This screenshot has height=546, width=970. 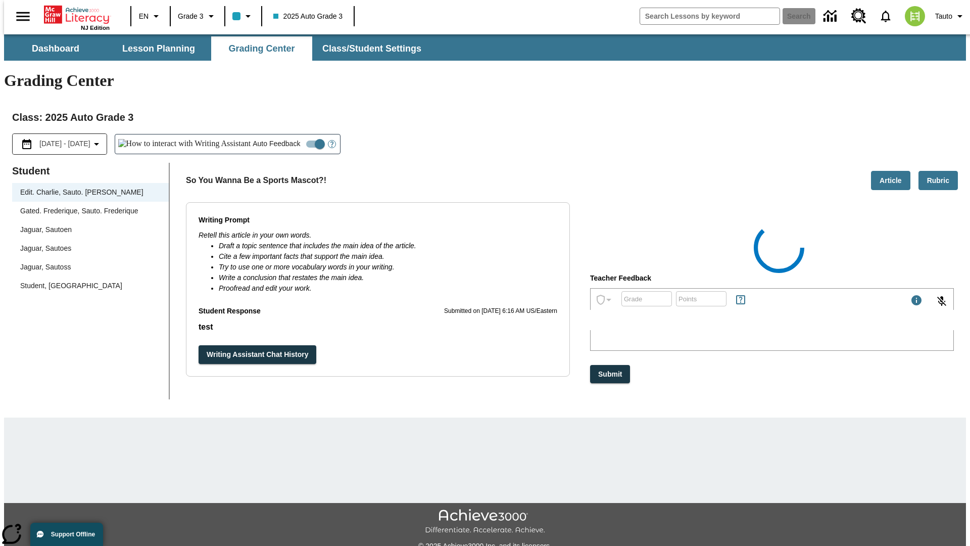 What do you see at coordinates (485, 522) in the screenshot?
I see `img: Achieve3000 Differentiate Accelerate Achieve` at bounding box center [485, 522].